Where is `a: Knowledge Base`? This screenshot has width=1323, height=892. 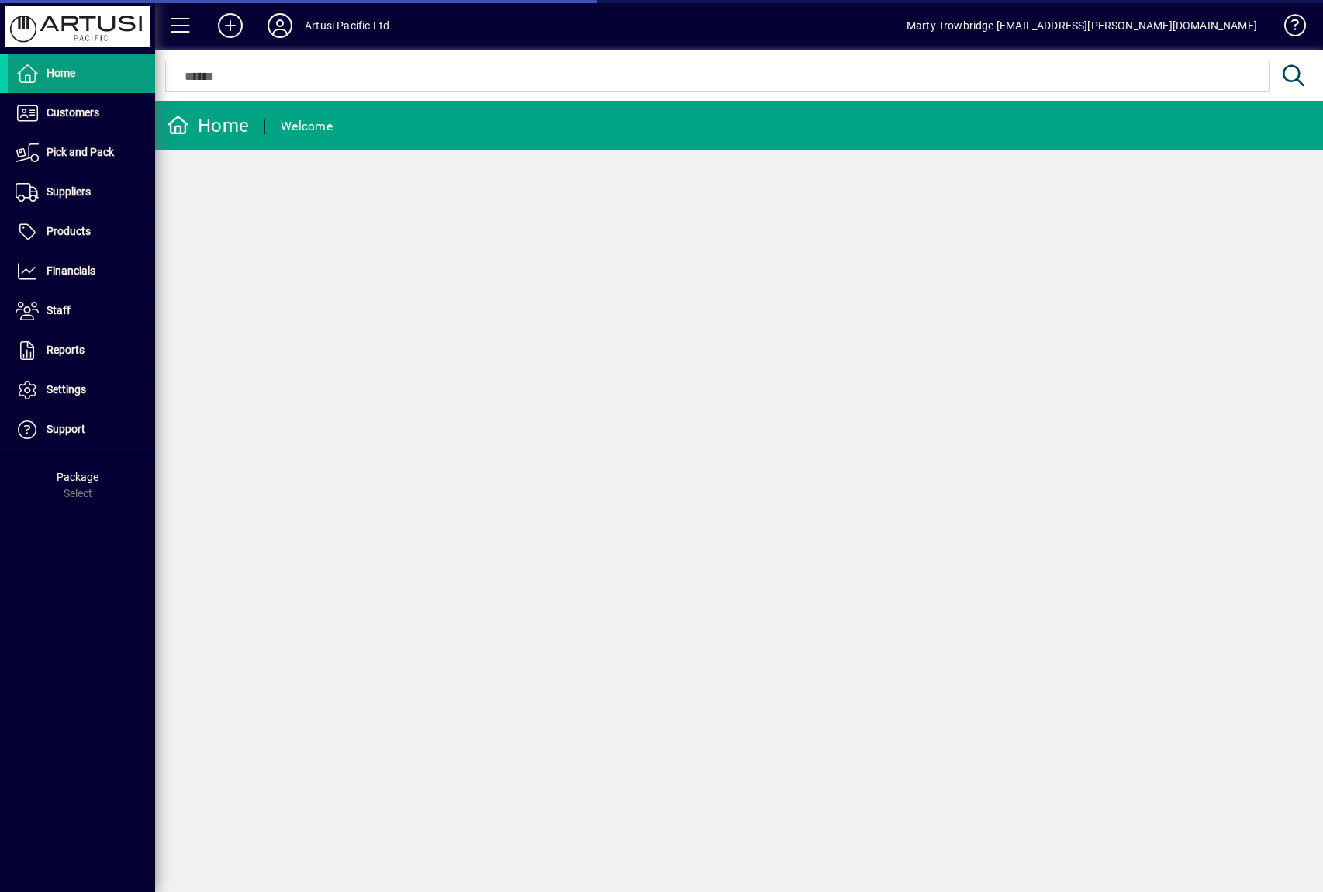 a: Knowledge Base is located at coordinates (1288, 28).